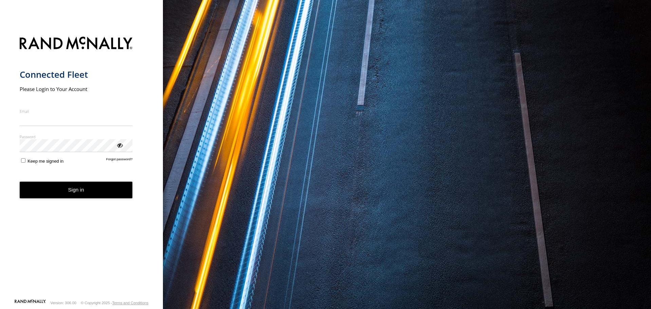  I want to click on a: Terms and Conditions, so click(130, 303).